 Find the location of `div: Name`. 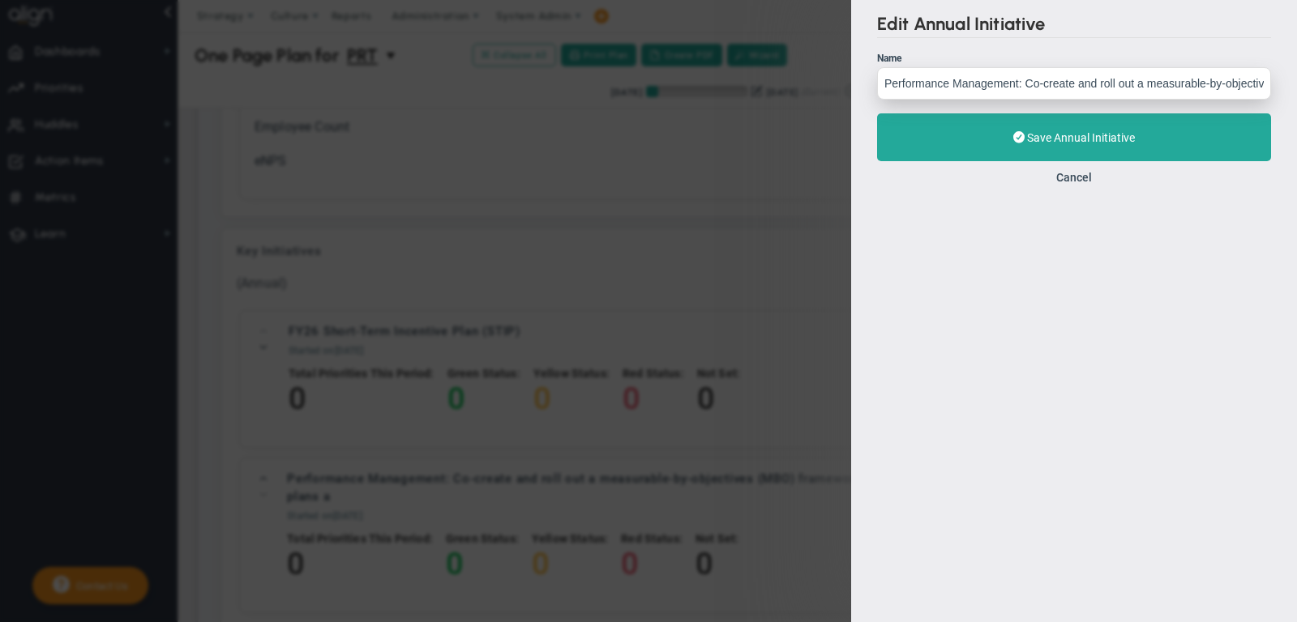

div: Name is located at coordinates (1074, 58).